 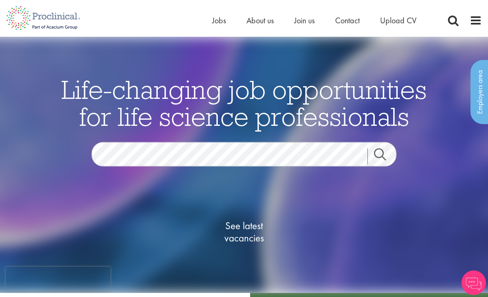 What do you see at coordinates (260, 20) in the screenshot?
I see `span: About us` at bounding box center [260, 20].